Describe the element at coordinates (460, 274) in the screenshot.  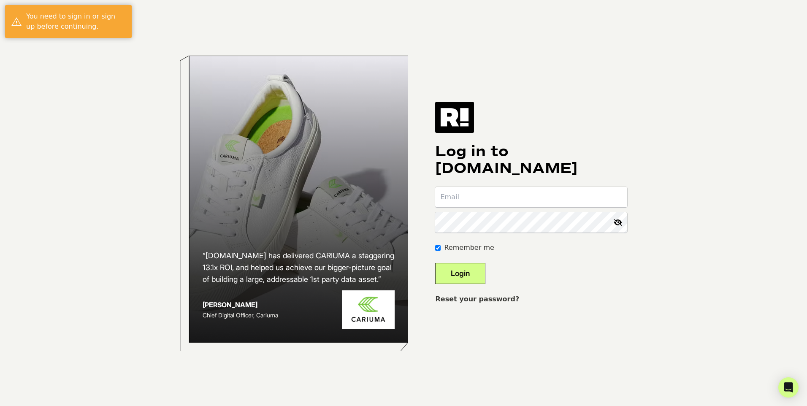
I see `button: Login` at that location.